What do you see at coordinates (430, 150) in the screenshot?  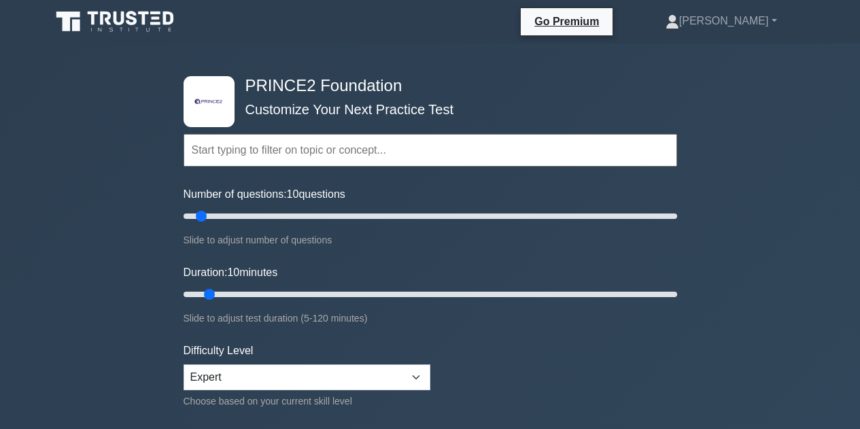 I see `input: Start typing to filter on topic or concept...` at bounding box center [430, 150].